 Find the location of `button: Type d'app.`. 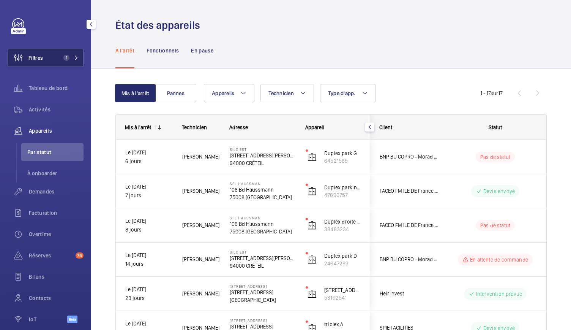

button: Type d'app. is located at coordinates (348, 93).